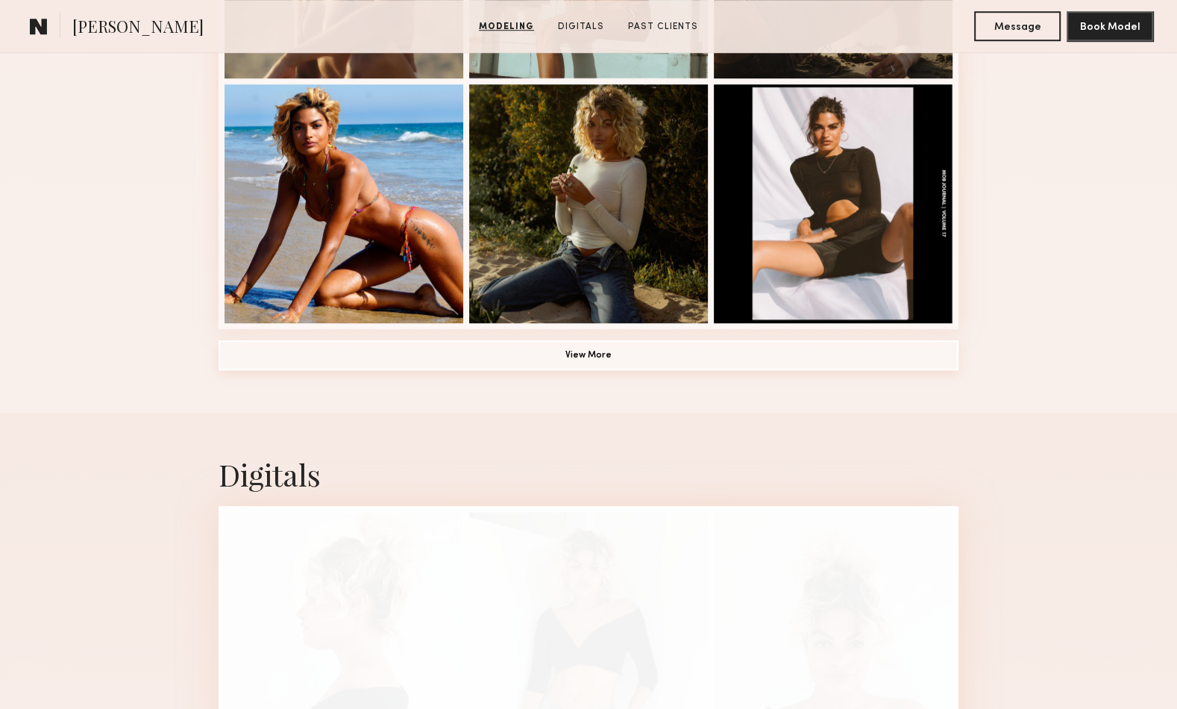 This screenshot has height=709, width=1177. What do you see at coordinates (1018, 26) in the screenshot?
I see `button: Message` at bounding box center [1018, 26].